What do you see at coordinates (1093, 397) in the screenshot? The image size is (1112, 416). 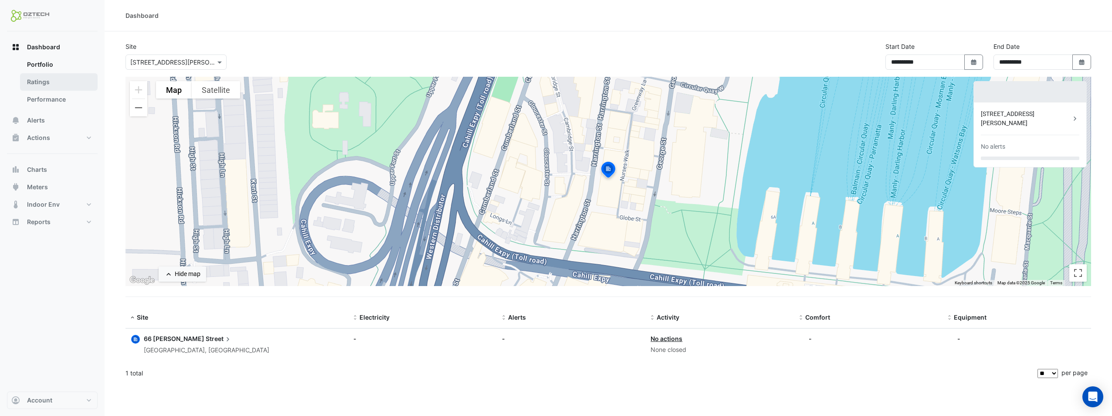 I see `div: Open Intercom Messenger` at bounding box center [1093, 397].